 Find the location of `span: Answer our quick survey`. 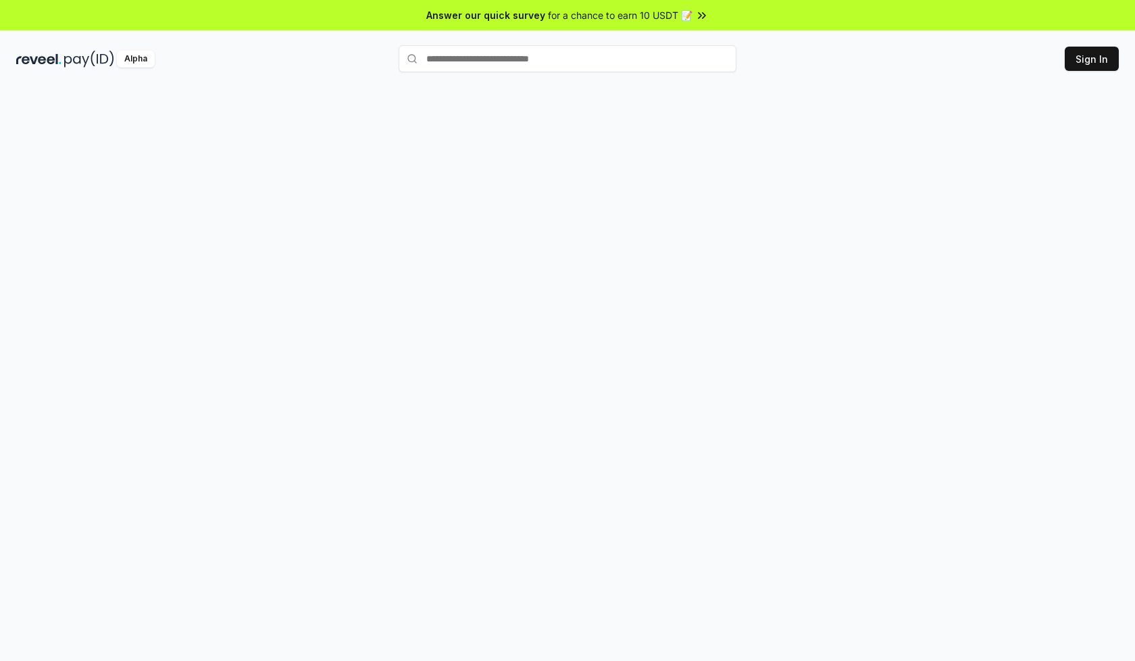

span: Answer our quick survey is located at coordinates (486, 15).